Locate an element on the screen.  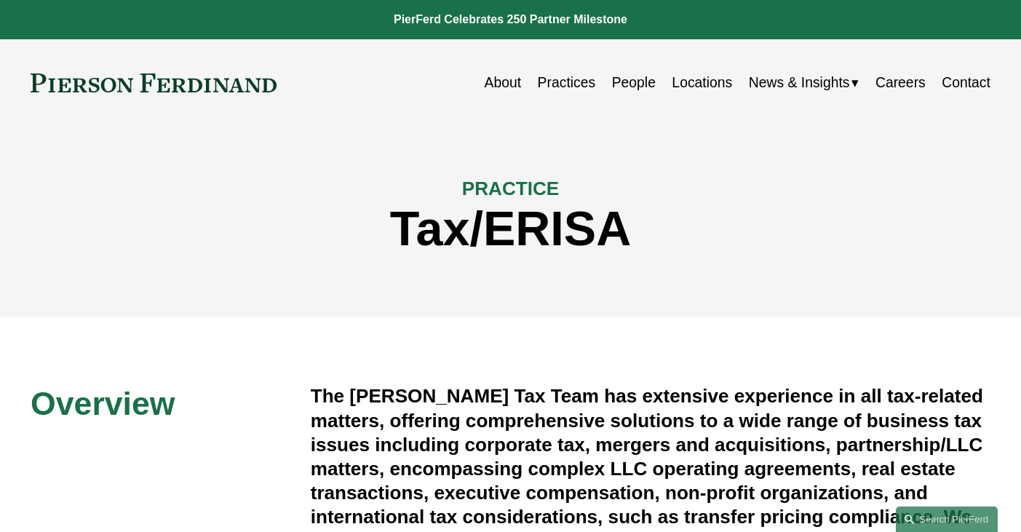
a: Search this site is located at coordinates (947, 519).